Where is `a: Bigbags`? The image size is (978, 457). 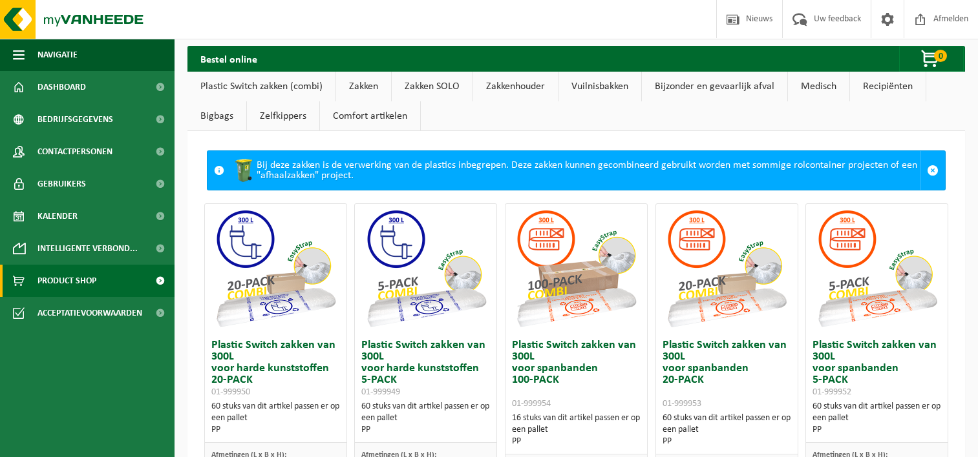
a: Bigbags is located at coordinates (216, 116).